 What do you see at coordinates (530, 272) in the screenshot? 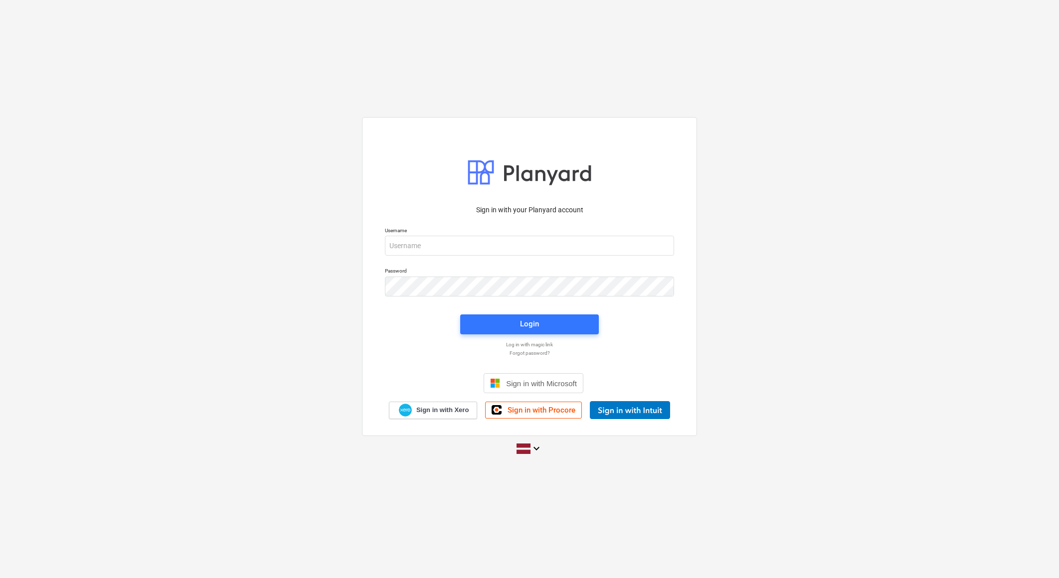
I see `p: Password` at bounding box center [530, 272].